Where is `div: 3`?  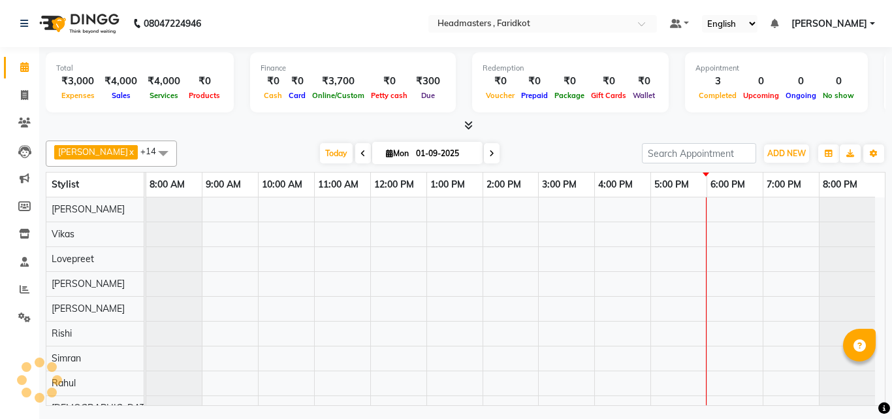 div: 3 is located at coordinates (718, 81).